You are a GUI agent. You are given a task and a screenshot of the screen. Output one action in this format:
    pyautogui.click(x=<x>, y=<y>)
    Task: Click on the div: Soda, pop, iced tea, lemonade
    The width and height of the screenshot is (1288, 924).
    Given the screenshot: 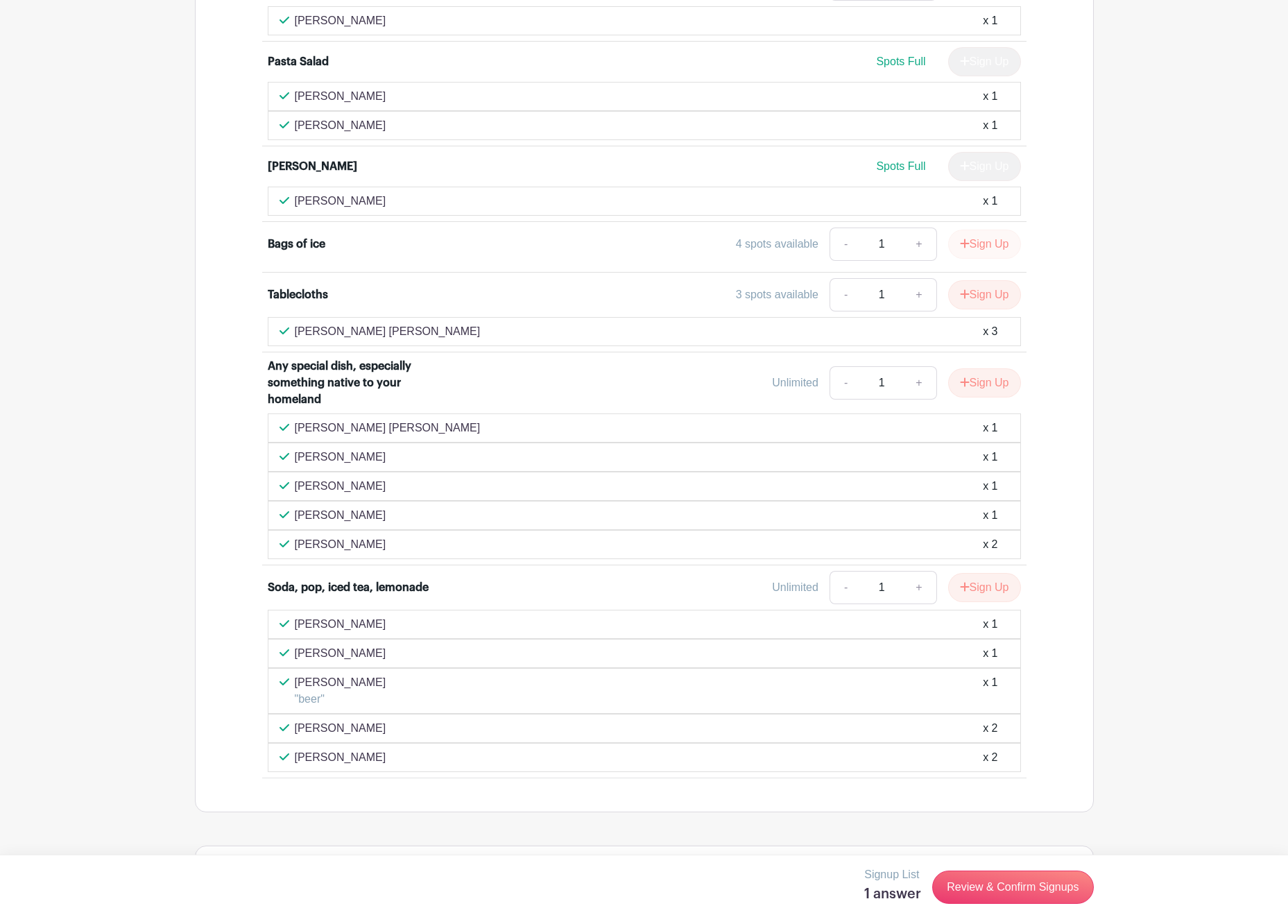 What is the action you would take?
    pyautogui.click(x=348, y=588)
    